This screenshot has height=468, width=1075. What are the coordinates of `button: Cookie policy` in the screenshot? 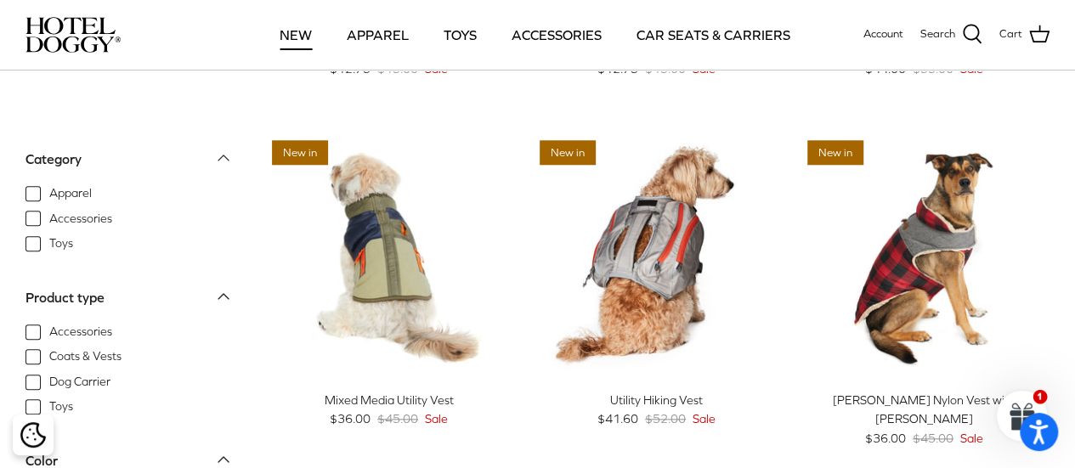 It's located at (32, 435).